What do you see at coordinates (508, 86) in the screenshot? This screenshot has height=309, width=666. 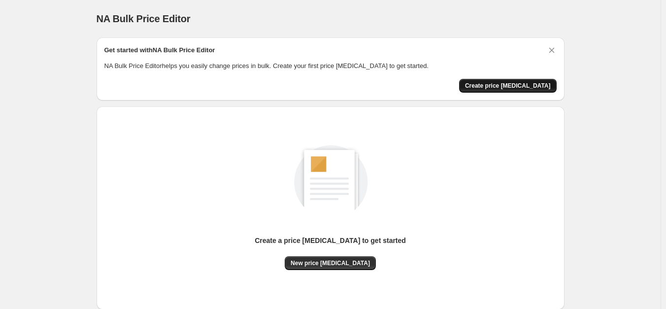 I see `button: Create price change job` at bounding box center [508, 86].